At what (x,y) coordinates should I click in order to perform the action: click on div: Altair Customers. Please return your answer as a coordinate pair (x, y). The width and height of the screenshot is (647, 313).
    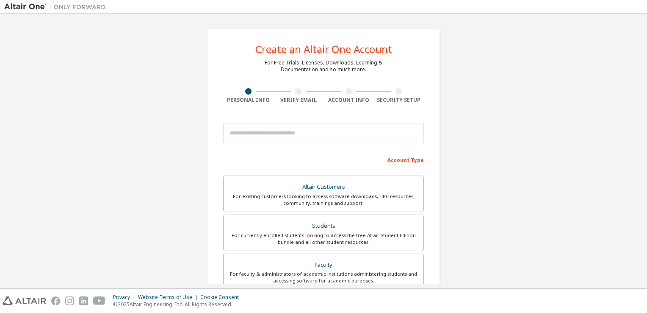
    Looking at the image, I should click on (324, 187).